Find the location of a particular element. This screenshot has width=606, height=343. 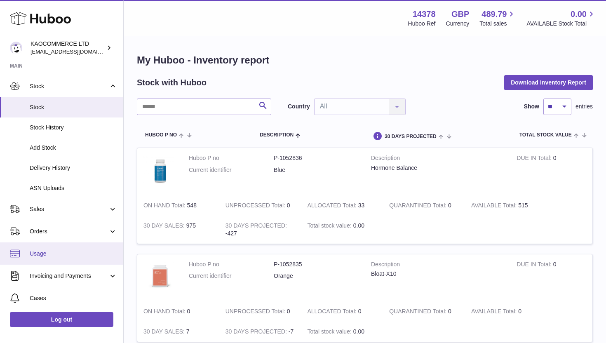

div: Hormone Balance is located at coordinates (438, 168).